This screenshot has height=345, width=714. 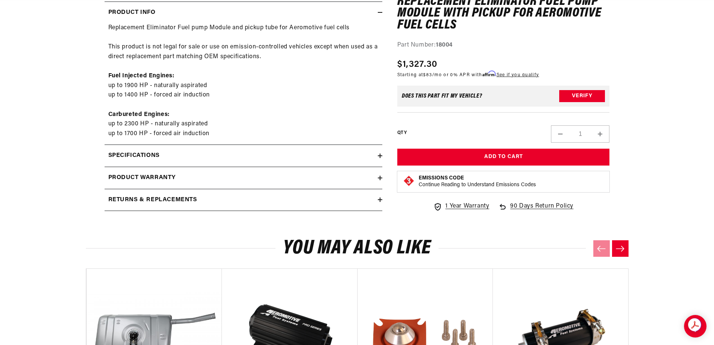 I want to click on p: Replacement Eliminator Fuel pump Module and pickup tube for Aeromotive fuel cells This product is..., so click(x=243, y=81).